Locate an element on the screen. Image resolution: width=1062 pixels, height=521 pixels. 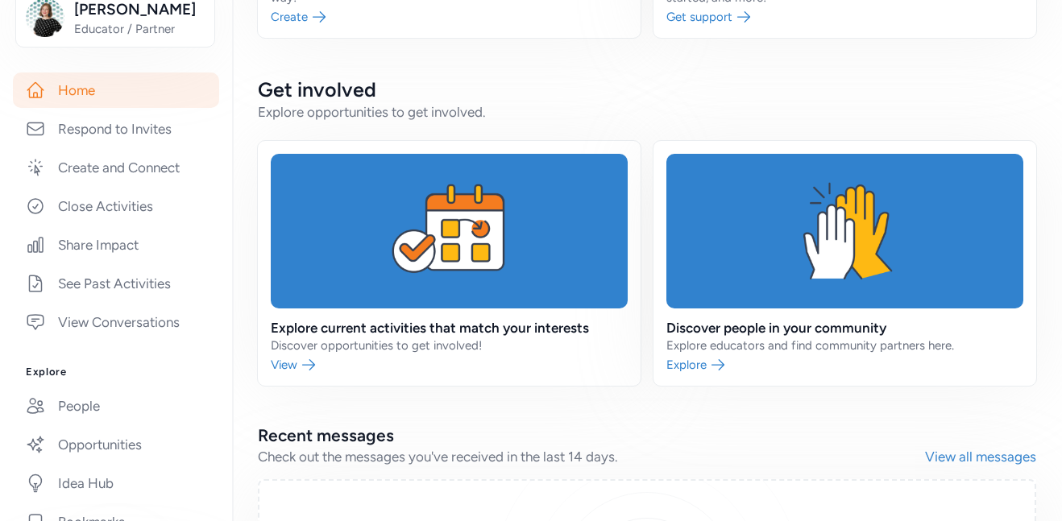
a: View all messages is located at coordinates (980, 457).